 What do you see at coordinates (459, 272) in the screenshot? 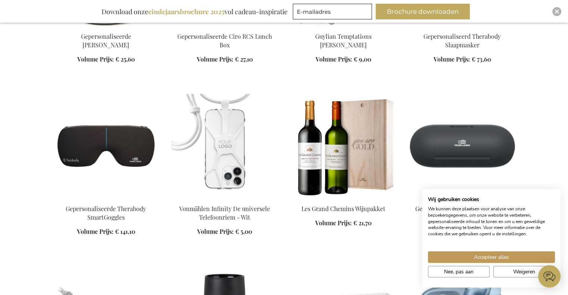
I see `button: Pas cookie voorkeuren aan` at bounding box center [459, 272].